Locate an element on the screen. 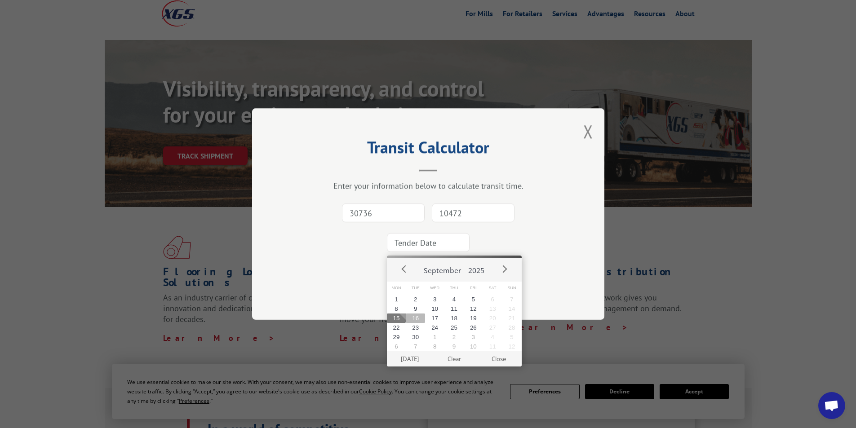 The width and height of the screenshot is (856, 428). span: Fri is located at coordinates (473, 288).